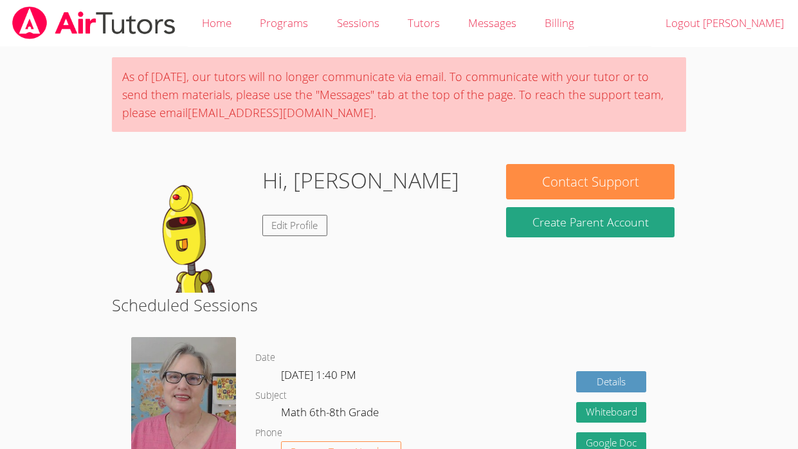 Image resolution: width=798 pixels, height=449 pixels. Describe the element at coordinates (590, 181) in the screenshot. I see `button: Contact Support` at that location.